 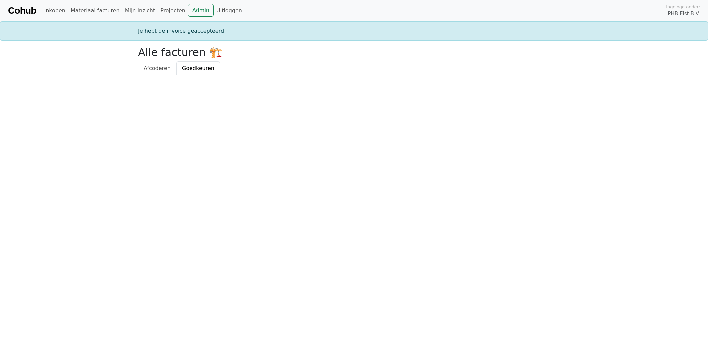 What do you see at coordinates (229, 11) in the screenshot?
I see `a: Uitloggen` at bounding box center [229, 11].